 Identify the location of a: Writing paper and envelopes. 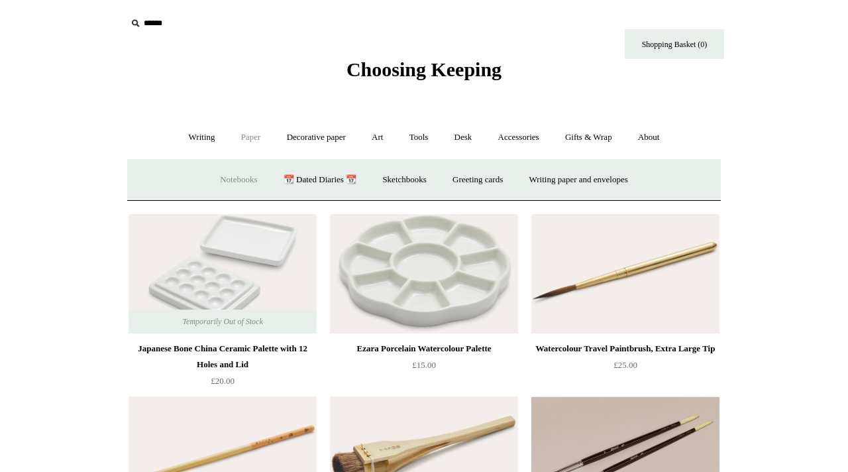
(579, 180).